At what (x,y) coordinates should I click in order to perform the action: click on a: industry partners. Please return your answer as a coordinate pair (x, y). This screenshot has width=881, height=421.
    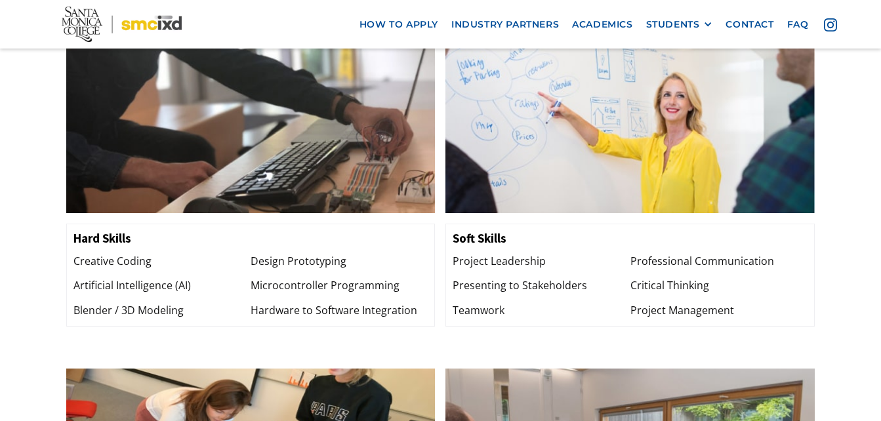
    Looking at the image, I should click on (505, 24).